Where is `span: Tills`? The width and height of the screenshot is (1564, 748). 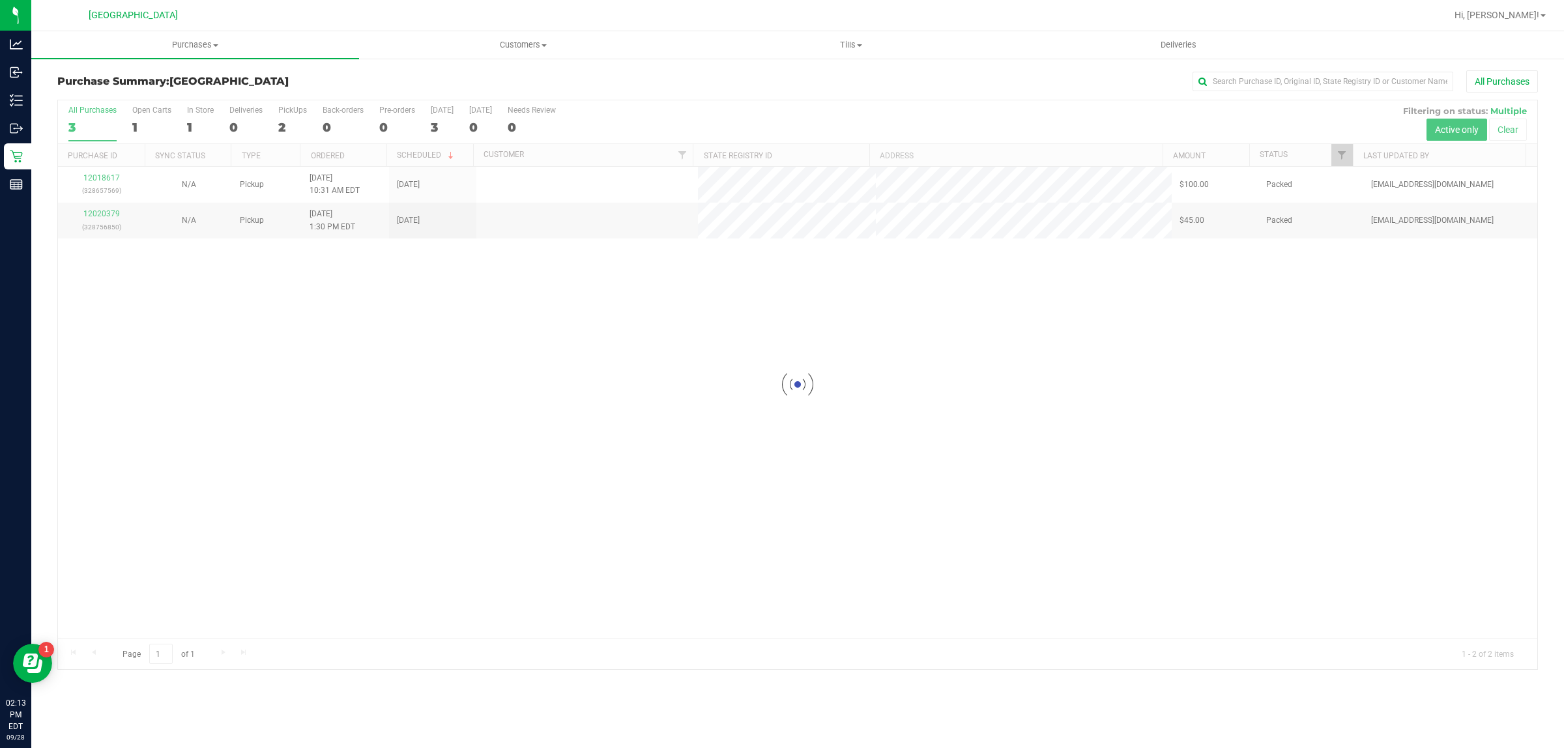 span: Tills is located at coordinates (851, 45).